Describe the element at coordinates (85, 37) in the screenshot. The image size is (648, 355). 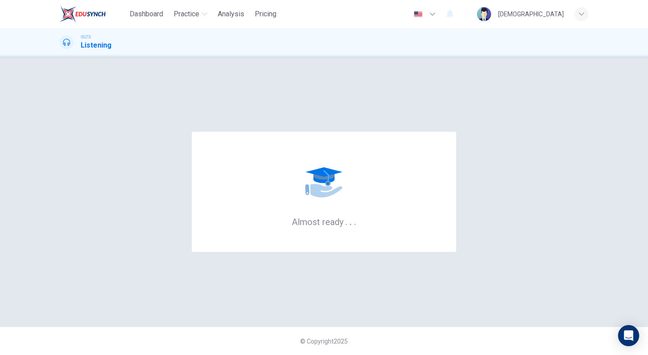
I see `span: IELTS` at that location.